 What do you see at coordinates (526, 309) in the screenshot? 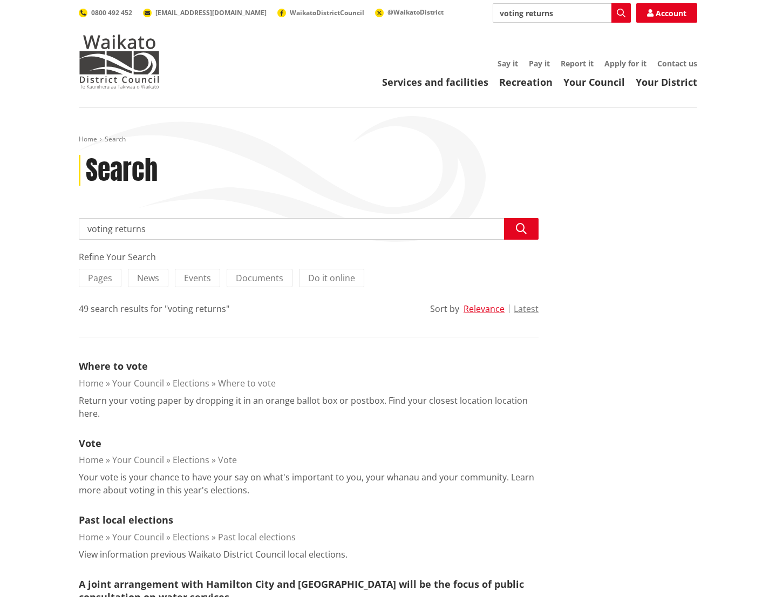
I see `button: Latest` at bounding box center [526, 309].